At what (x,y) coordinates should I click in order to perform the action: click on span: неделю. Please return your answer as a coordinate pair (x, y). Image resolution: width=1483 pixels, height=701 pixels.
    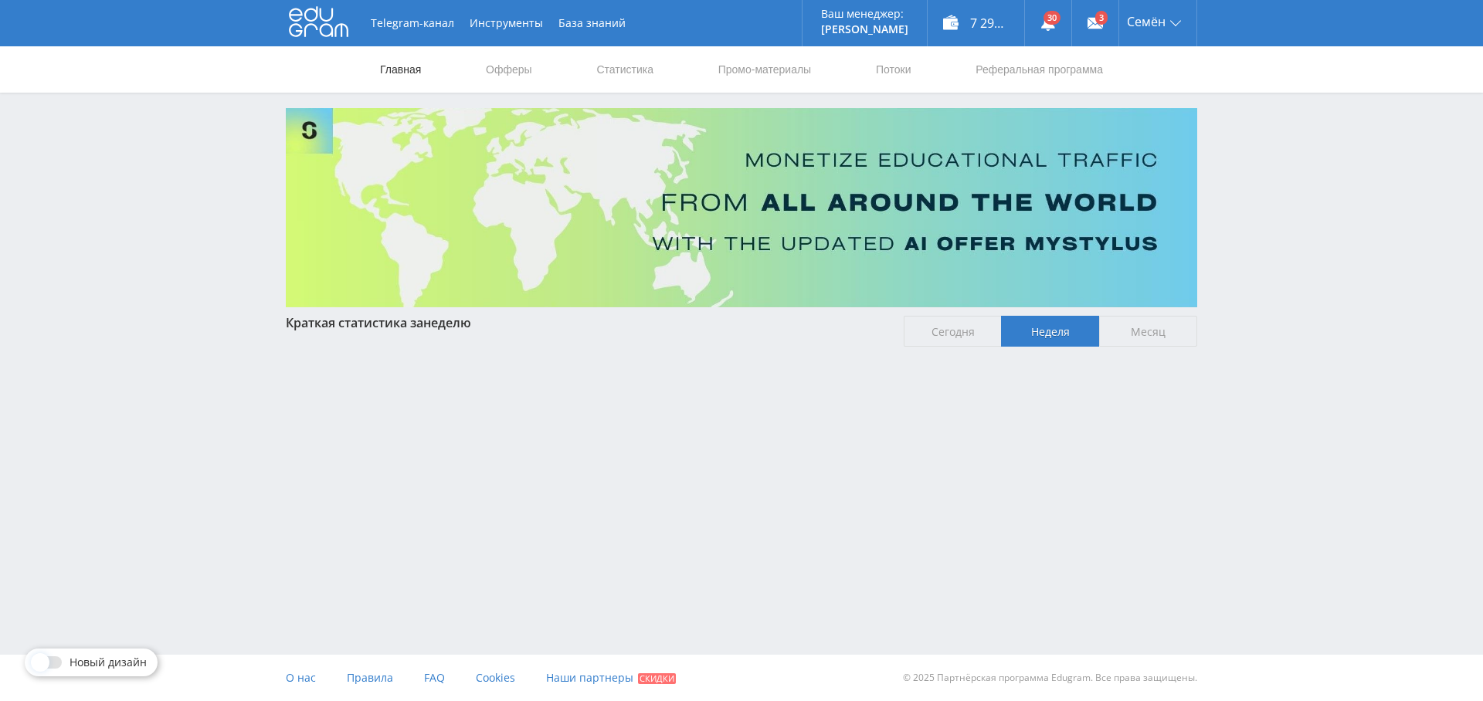
    Looking at the image, I should click on (447, 323).